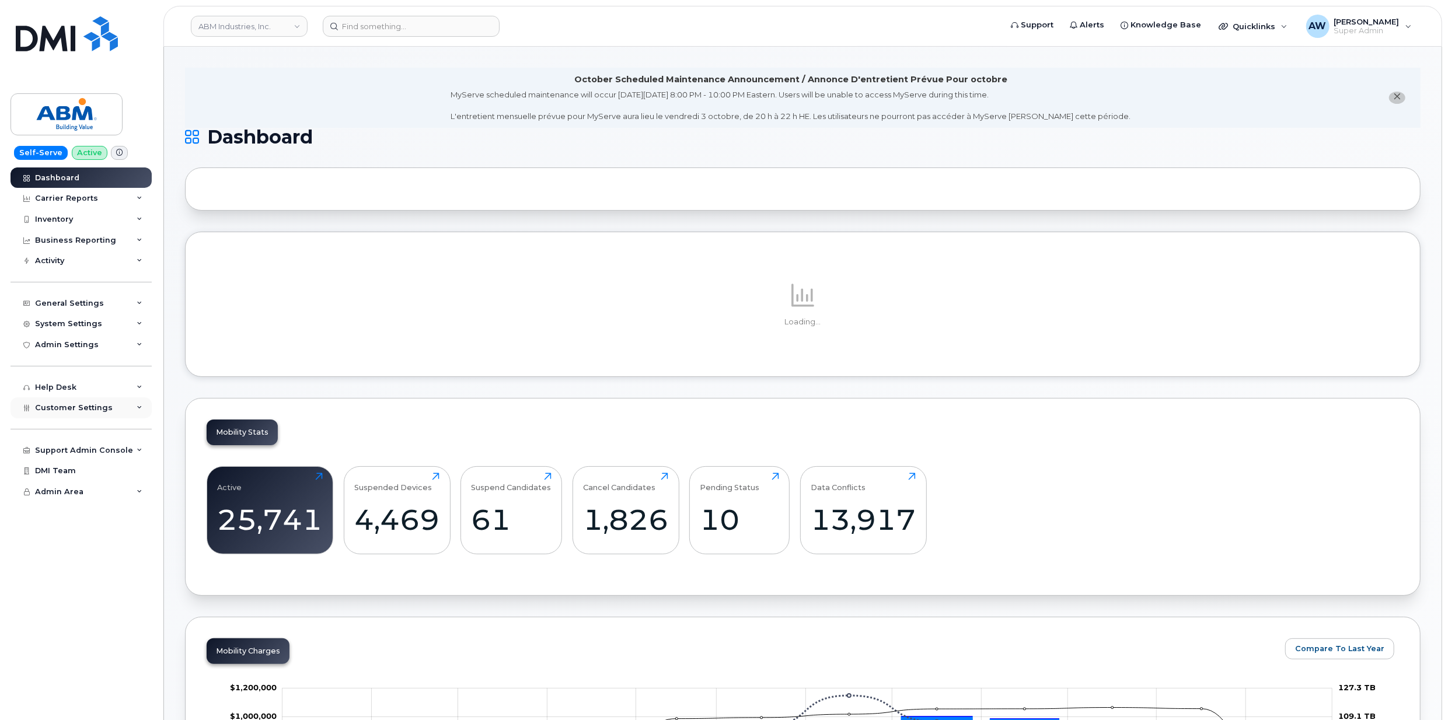  Describe the element at coordinates (397, 510) in the screenshot. I see `a: Suspended Devices4,469` at that location.